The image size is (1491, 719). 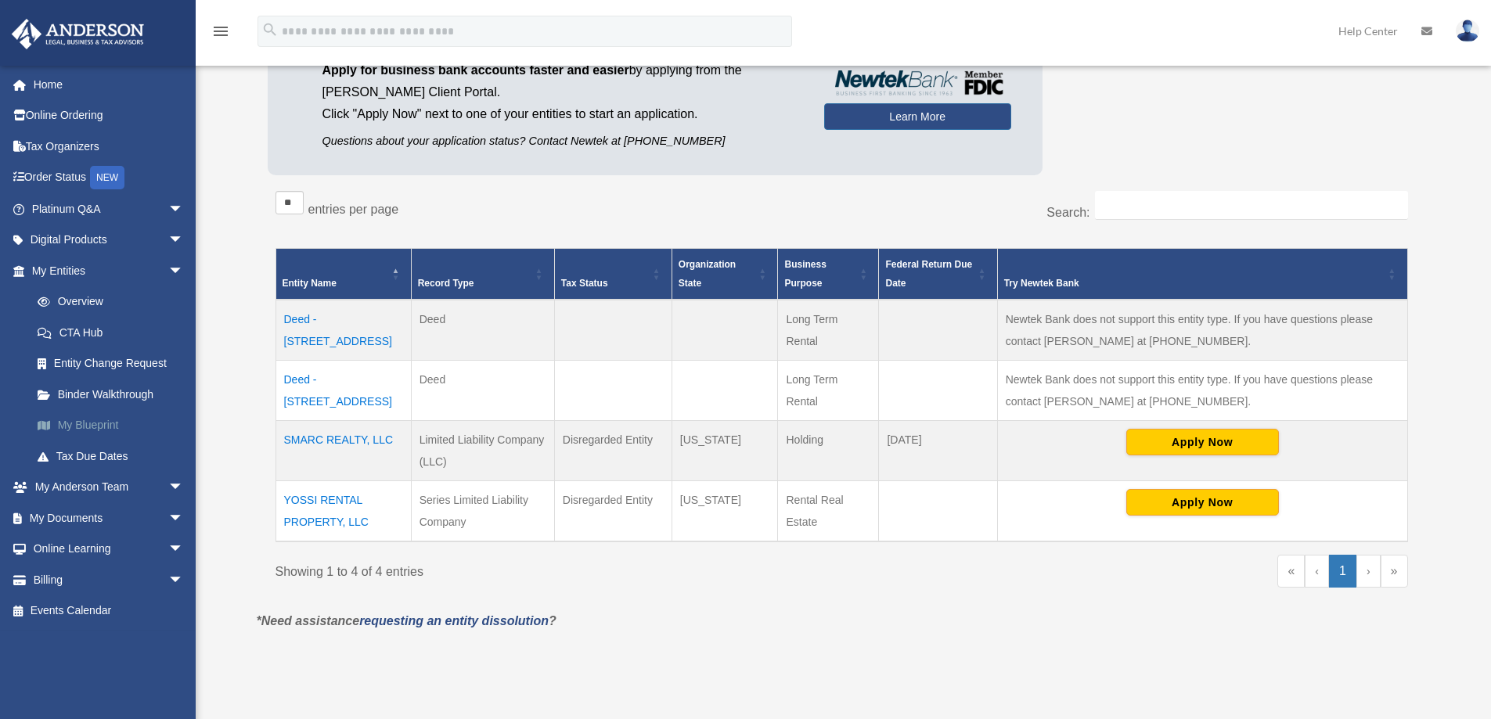 I want to click on span: Organization State, so click(x=707, y=274).